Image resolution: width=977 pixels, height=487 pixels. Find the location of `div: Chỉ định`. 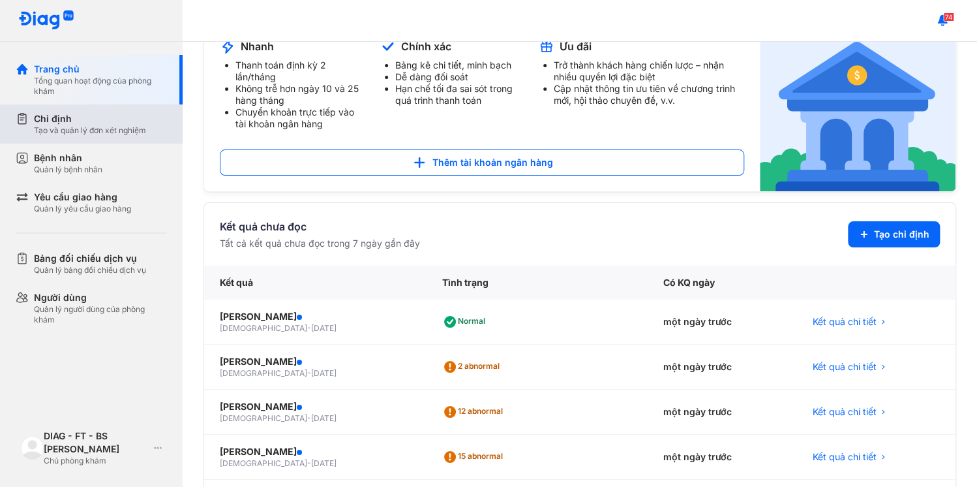

div: Chỉ định is located at coordinates (90, 119).